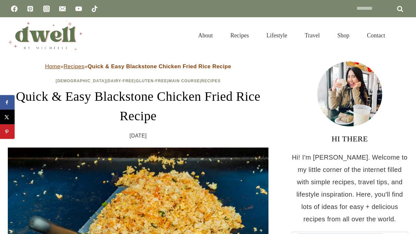  What do you see at coordinates (79, 9) in the screenshot?
I see `a: YouTube` at bounding box center [79, 9].